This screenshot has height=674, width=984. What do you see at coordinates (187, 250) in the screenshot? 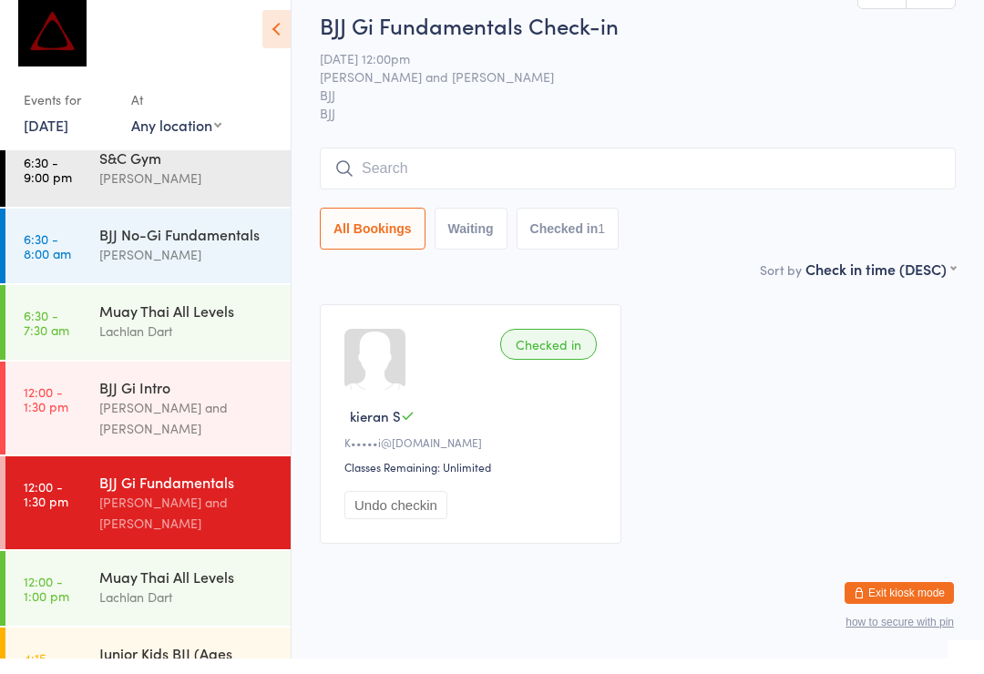
I see `div: BJJ No-Gi Fundamentals` at bounding box center [187, 250].